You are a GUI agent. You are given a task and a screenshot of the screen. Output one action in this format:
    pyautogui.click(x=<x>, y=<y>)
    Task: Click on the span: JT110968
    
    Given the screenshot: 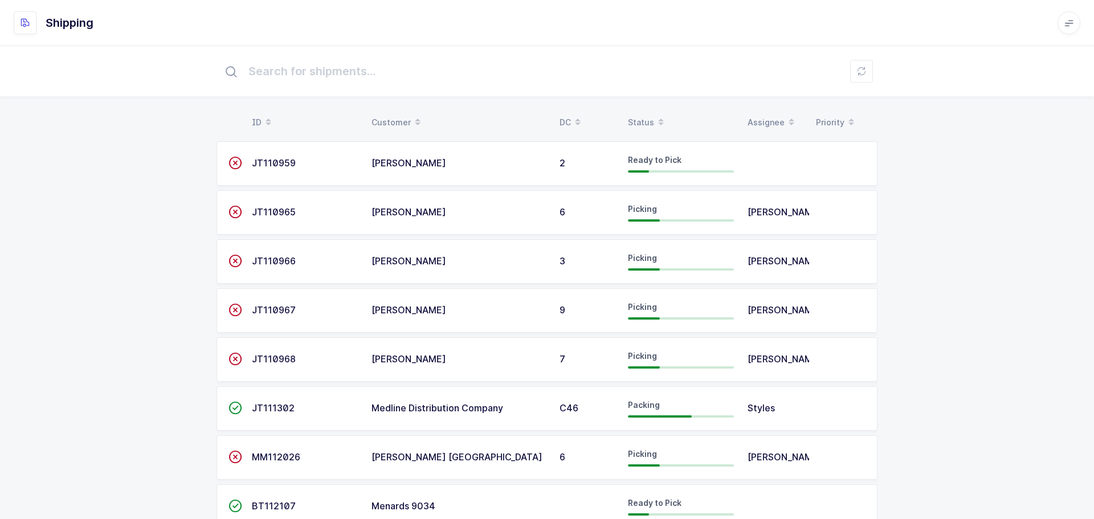 What is the action you would take?
    pyautogui.click(x=273, y=359)
    